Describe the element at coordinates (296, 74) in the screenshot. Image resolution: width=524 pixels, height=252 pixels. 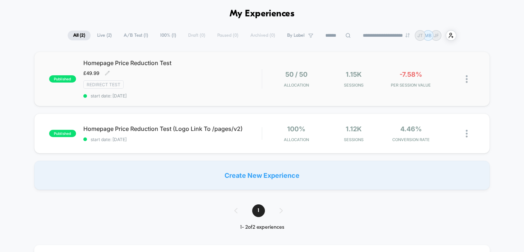
I see `span: 50 / 50` at that location.